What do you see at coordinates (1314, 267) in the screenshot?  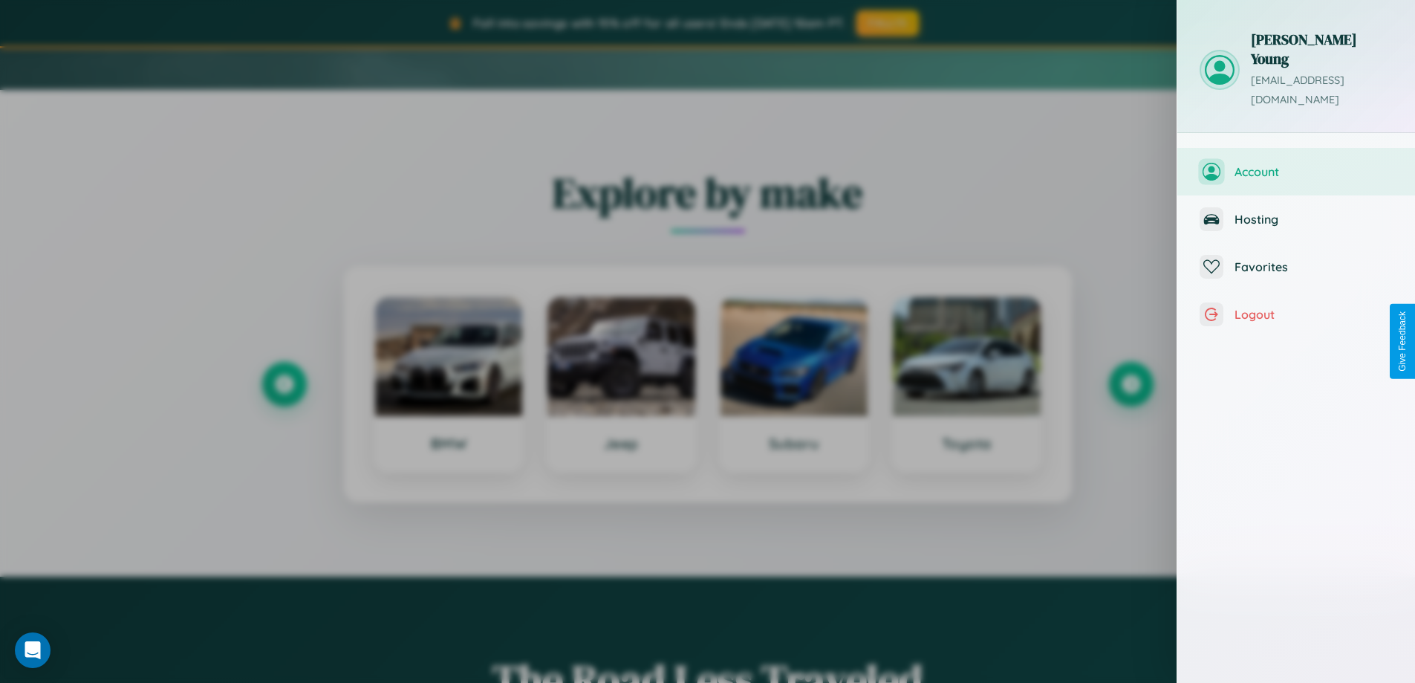 I see `span: Favorites` at bounding box center [1314, 267].